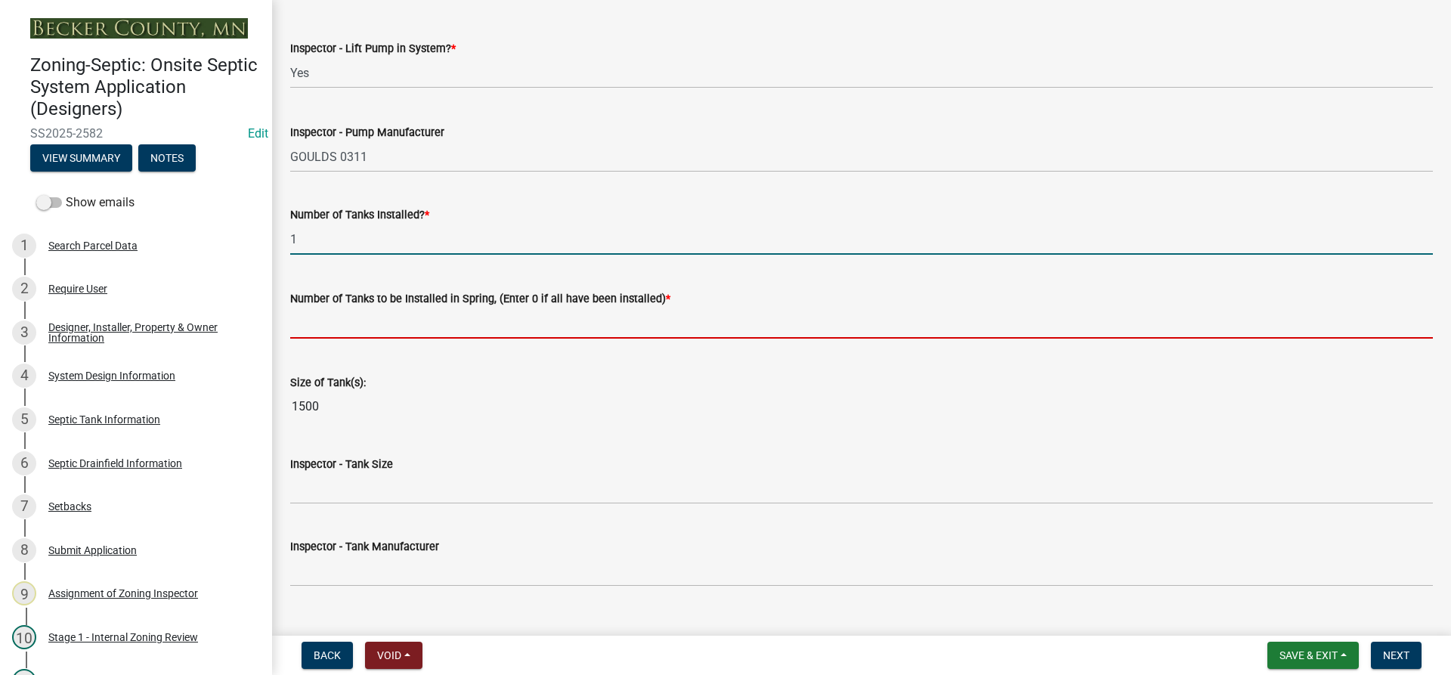 The image size is (1451, 675). What do you see at coordinates (1313, 655) in the screenshot?
I see `button: Save & Exit` at bounding box center [1313, 655].